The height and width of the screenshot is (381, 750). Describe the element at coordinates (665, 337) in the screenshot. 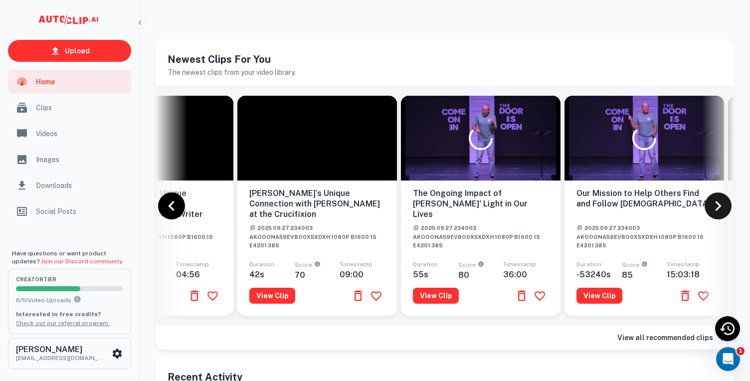

I see `h6: View all recommended clips` at that location.